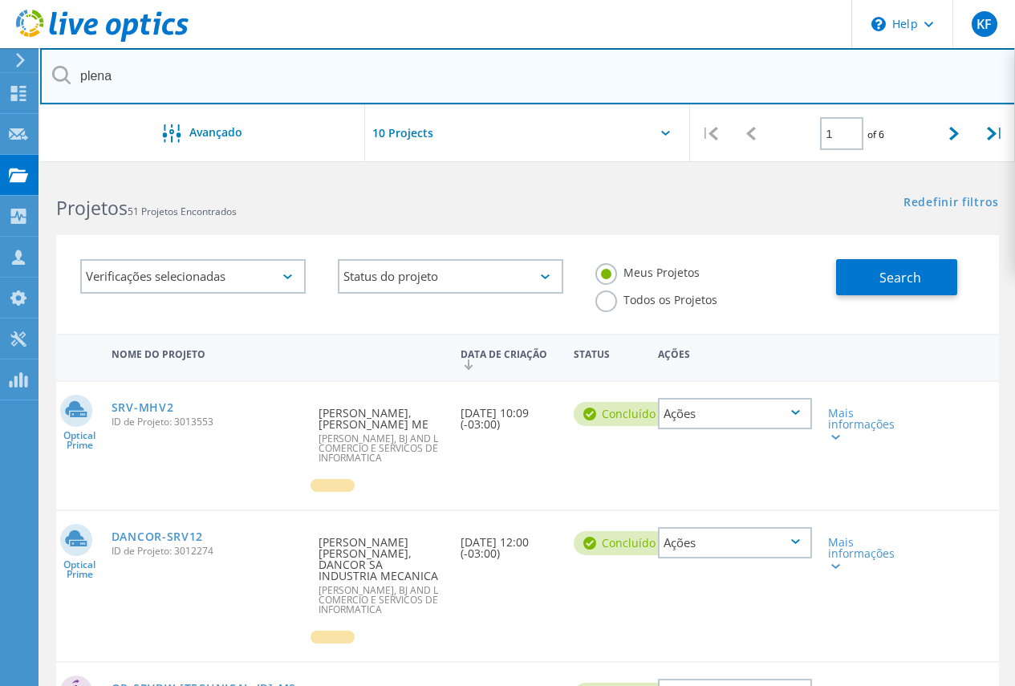  What do you see at coordinates (157, 537) in the screenshot?
I see `a: DANCOR-SRV12` at bounding box center [157, 537].